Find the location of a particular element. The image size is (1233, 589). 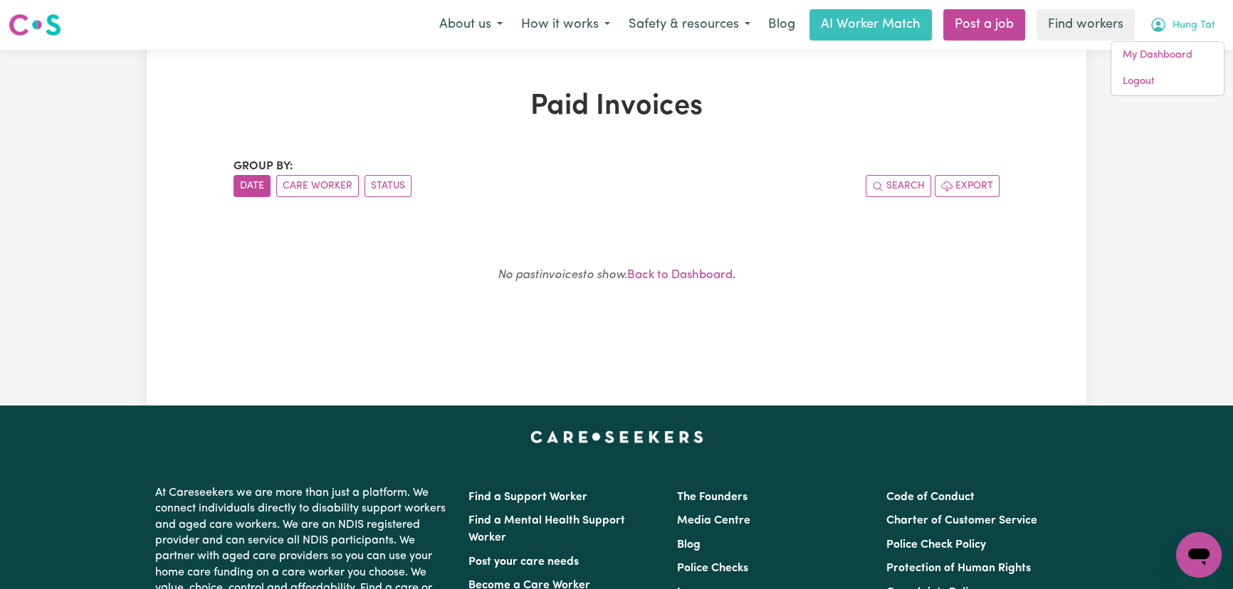

a: Charter of Customer Service is located at coordinates (962, 521).